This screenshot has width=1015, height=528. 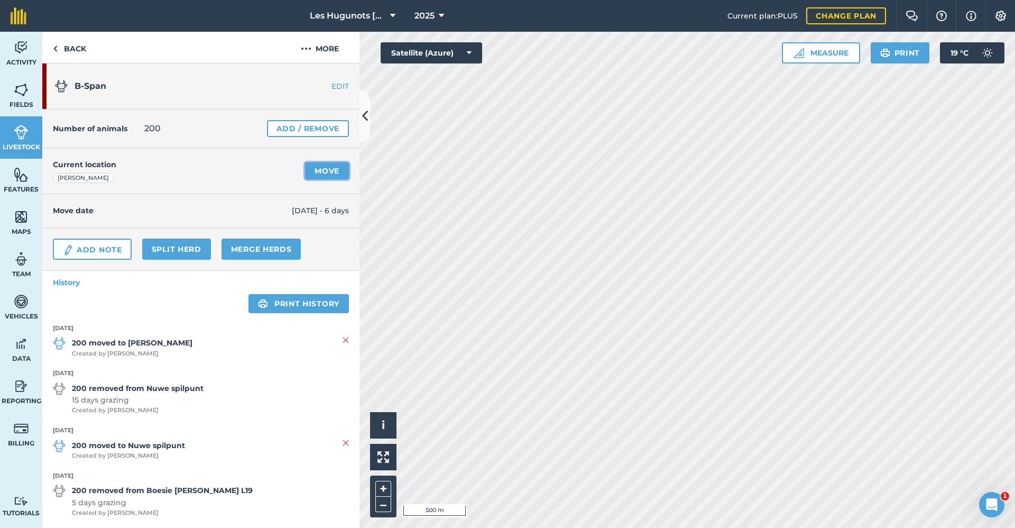 What do you see at coordinates (383, 457) in the screenshot?
I see `img: Four arrows, one pointing top left, one top right, one bottom right and the last bottom left` at bounding box center [383, 457].